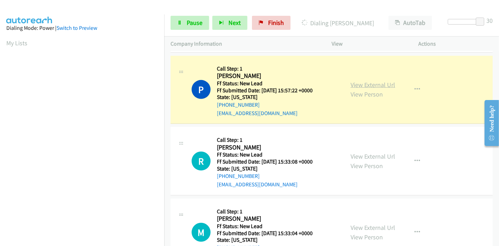 The height and width of the screenshot is (246, 499). What do you see at coordinates (230, 23) in the screenshot?
I see `button: Next` at bounding box center [230, 23].